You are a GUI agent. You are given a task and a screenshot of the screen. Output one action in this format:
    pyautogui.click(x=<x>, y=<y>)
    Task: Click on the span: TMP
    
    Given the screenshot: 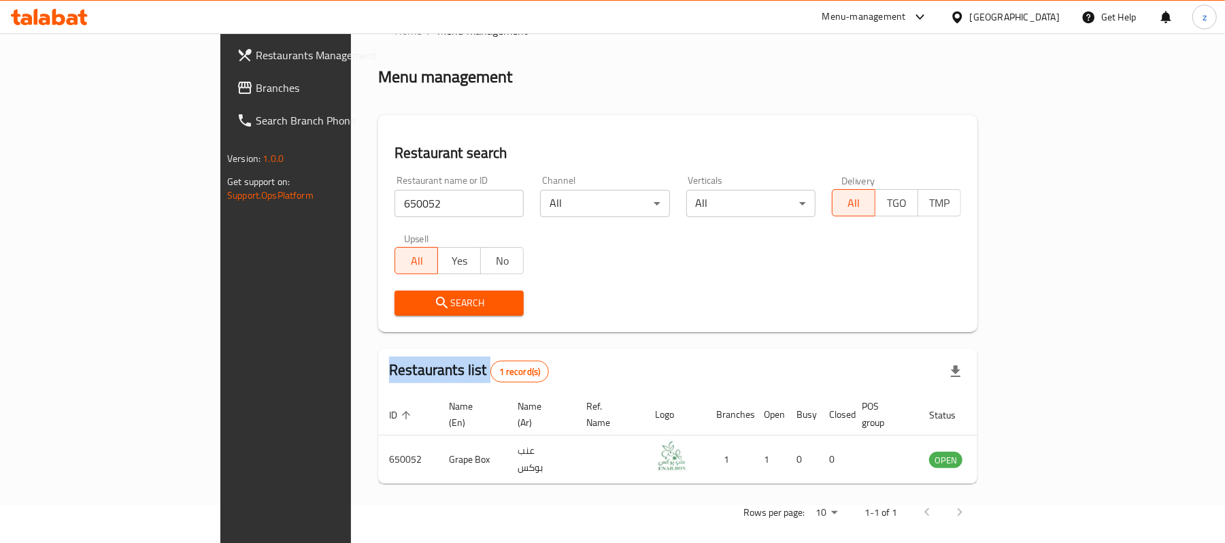 What is the action you would take?
    pyautogui.click(x=940, y=203)
    